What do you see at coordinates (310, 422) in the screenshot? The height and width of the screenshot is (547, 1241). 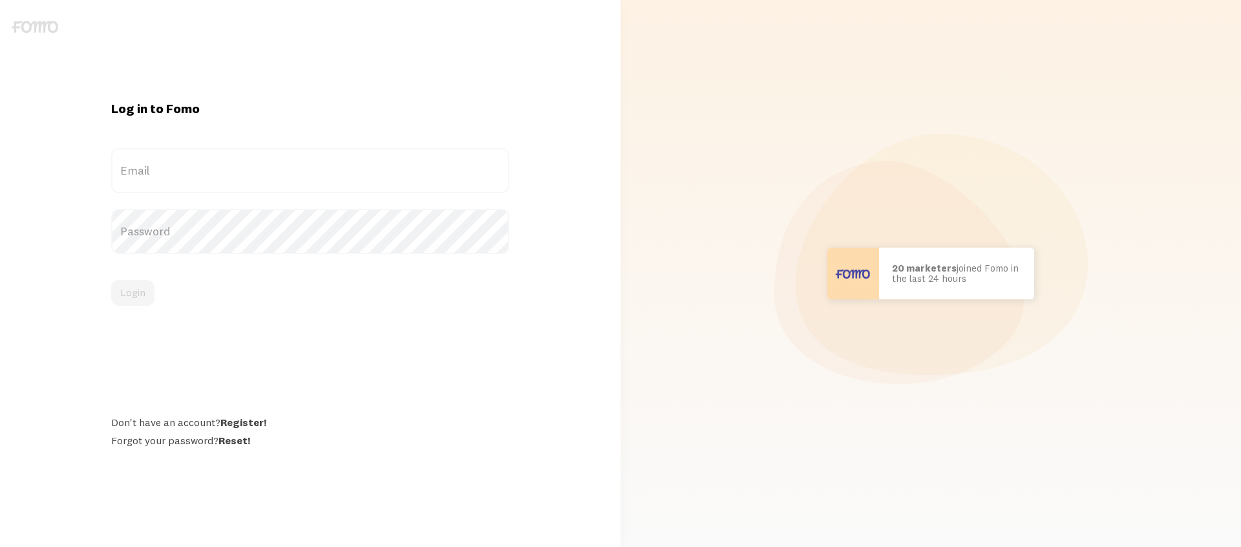 I see `div: Don't have an account?` at bounding box center [310, 422].